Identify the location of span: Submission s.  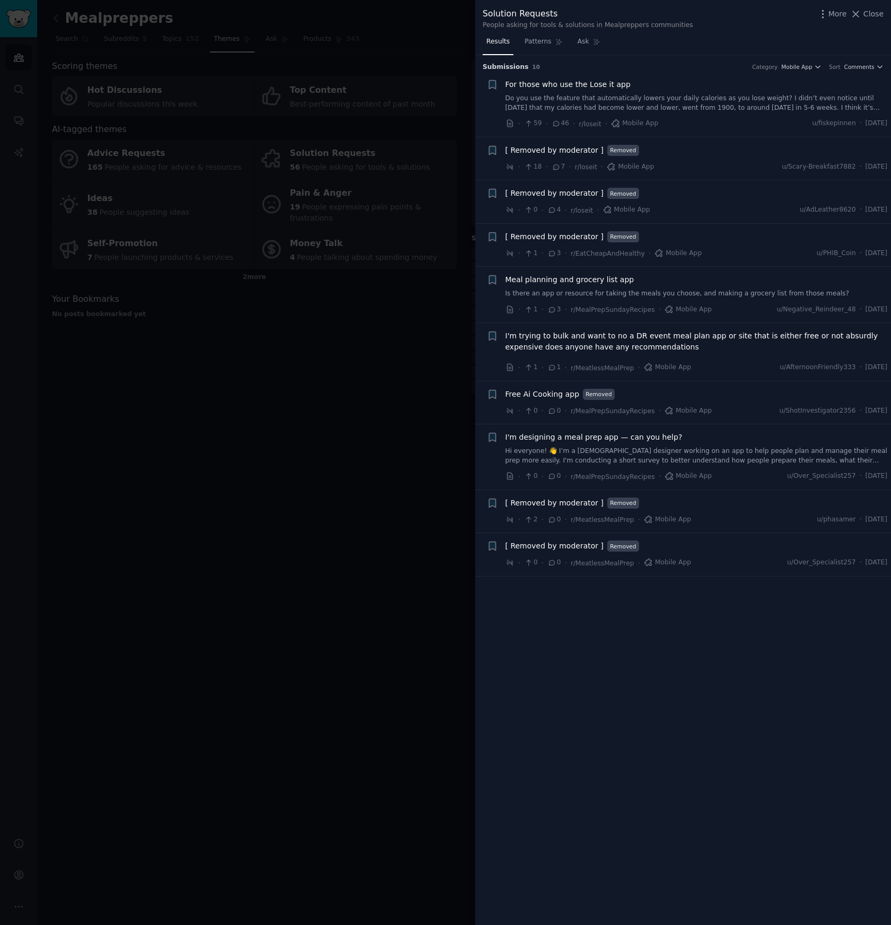
(506, 67).